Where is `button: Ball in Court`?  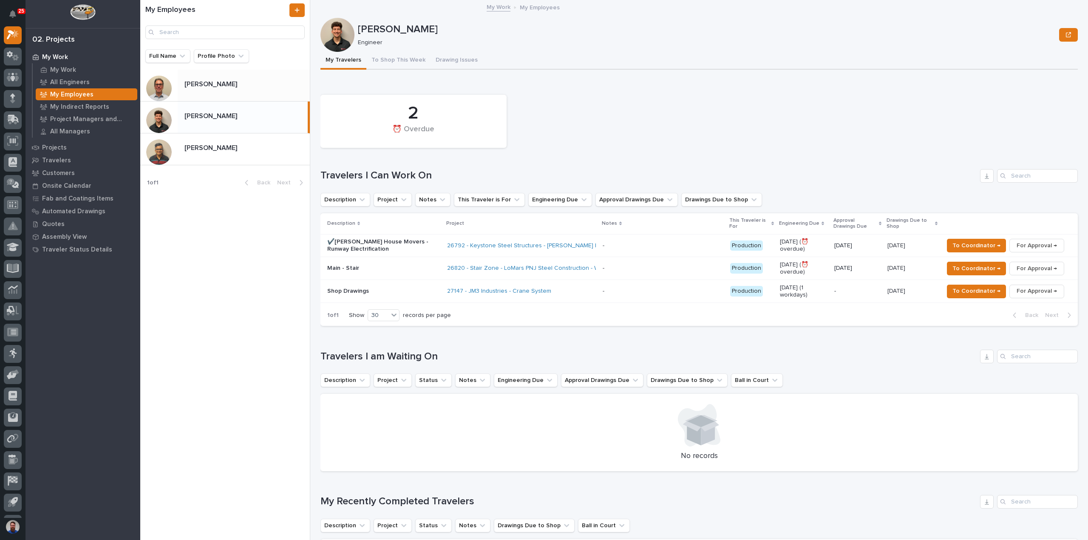
button: Ball in Court is located at coordinates (757, 380).